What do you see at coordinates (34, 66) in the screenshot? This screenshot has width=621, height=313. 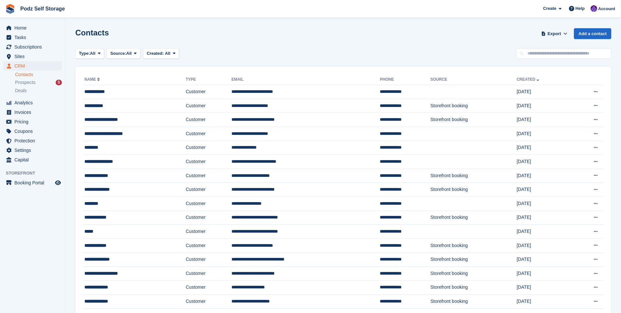 I see `span: CRM` at bounding box center [34, 66].